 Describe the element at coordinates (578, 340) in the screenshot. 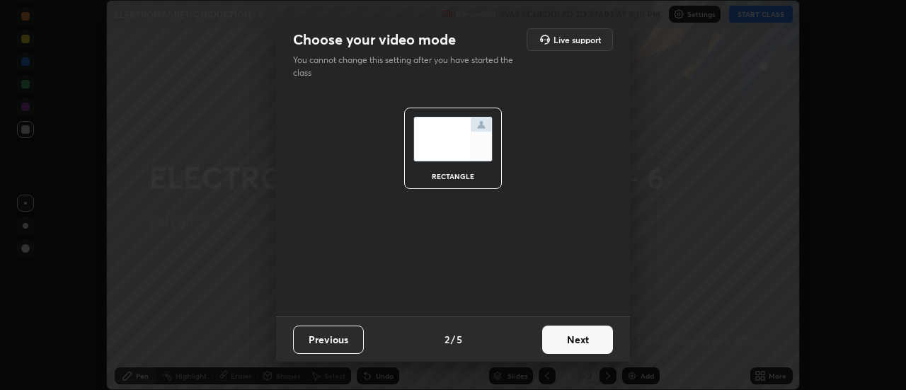

I see `button: Next` at that location.